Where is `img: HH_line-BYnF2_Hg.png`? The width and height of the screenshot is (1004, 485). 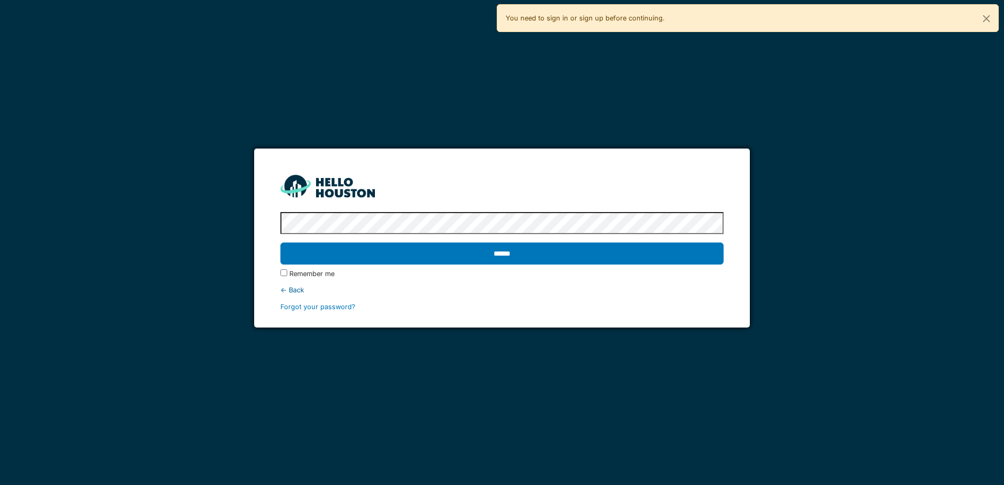 img: HH_line-BYnF2_Hg.png is located at coordinates (328, 186).